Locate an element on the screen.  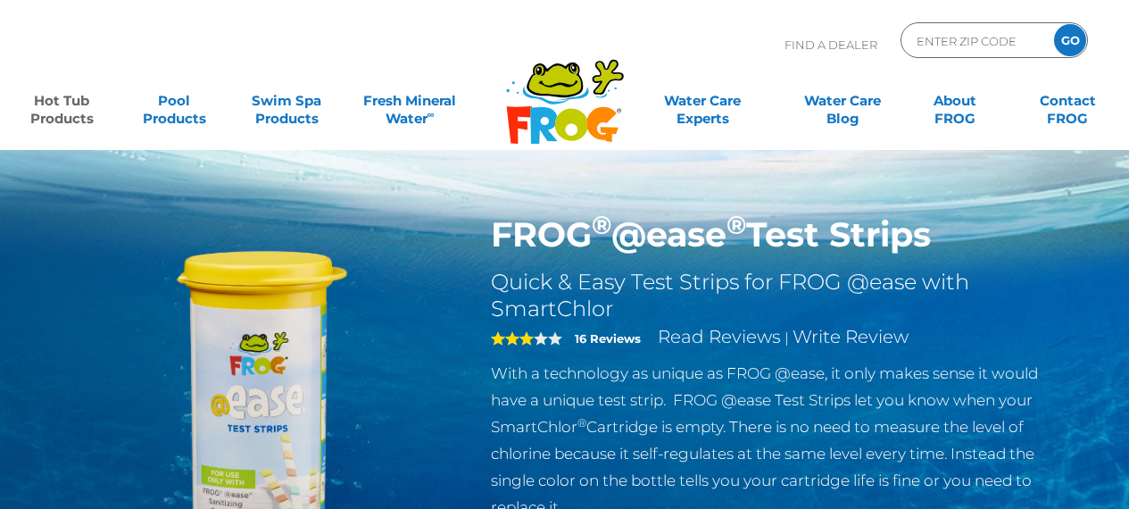
a: ContactFROG is located at coordinates (1067, 101).